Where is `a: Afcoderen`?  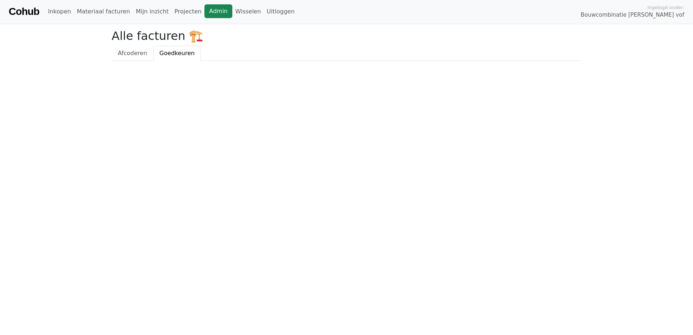 a: Afcoderen is located at coordinates (132, 53).